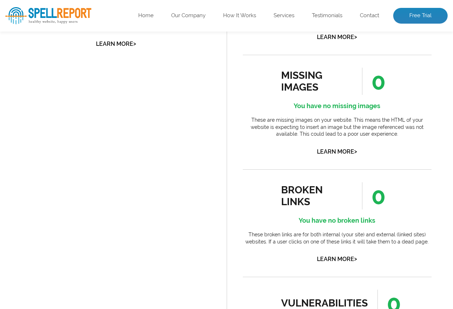 The height and width of the screenshot is (309, 453). I want to click on h4: You have no missing images, so click(338, 106).